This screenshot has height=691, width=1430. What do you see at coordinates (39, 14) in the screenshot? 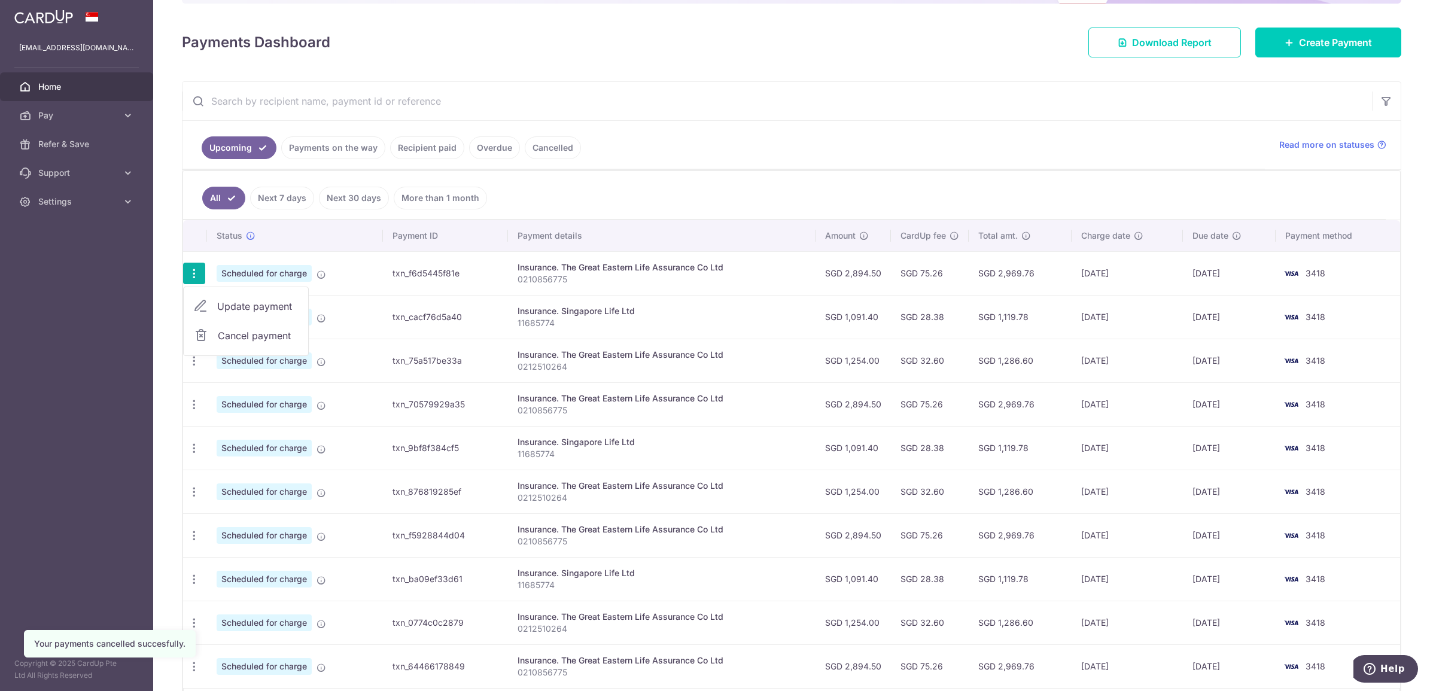
I see `span: Help` at bounding box center [39, 14].